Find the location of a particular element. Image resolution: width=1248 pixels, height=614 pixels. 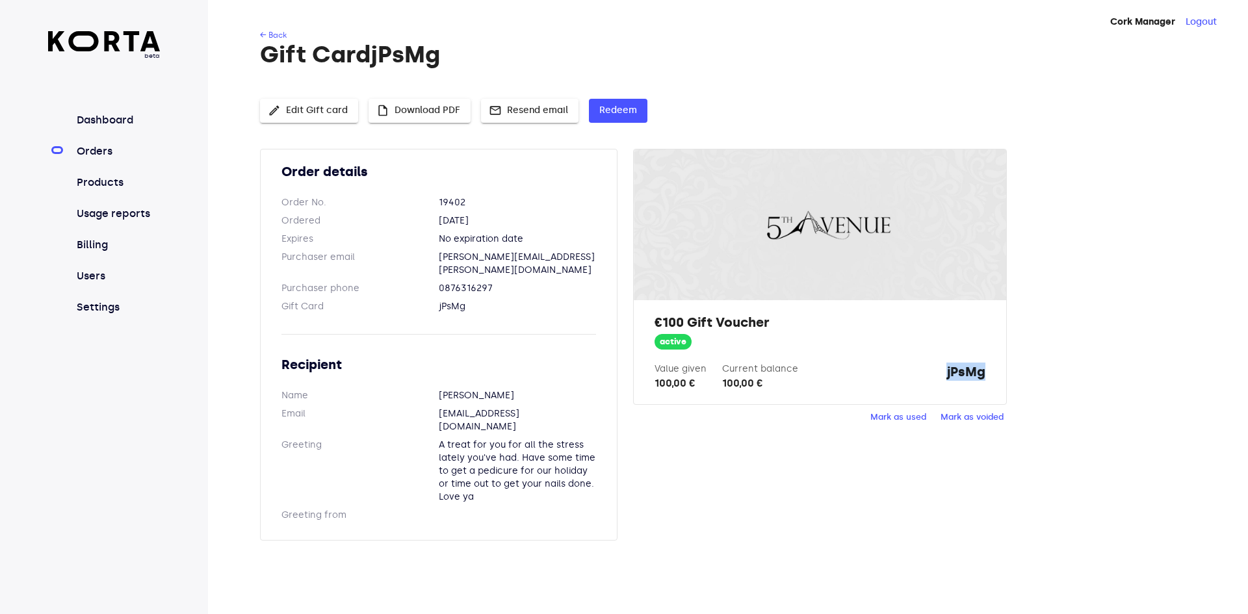

span: Mark as used is located at coordinates (898, 417).